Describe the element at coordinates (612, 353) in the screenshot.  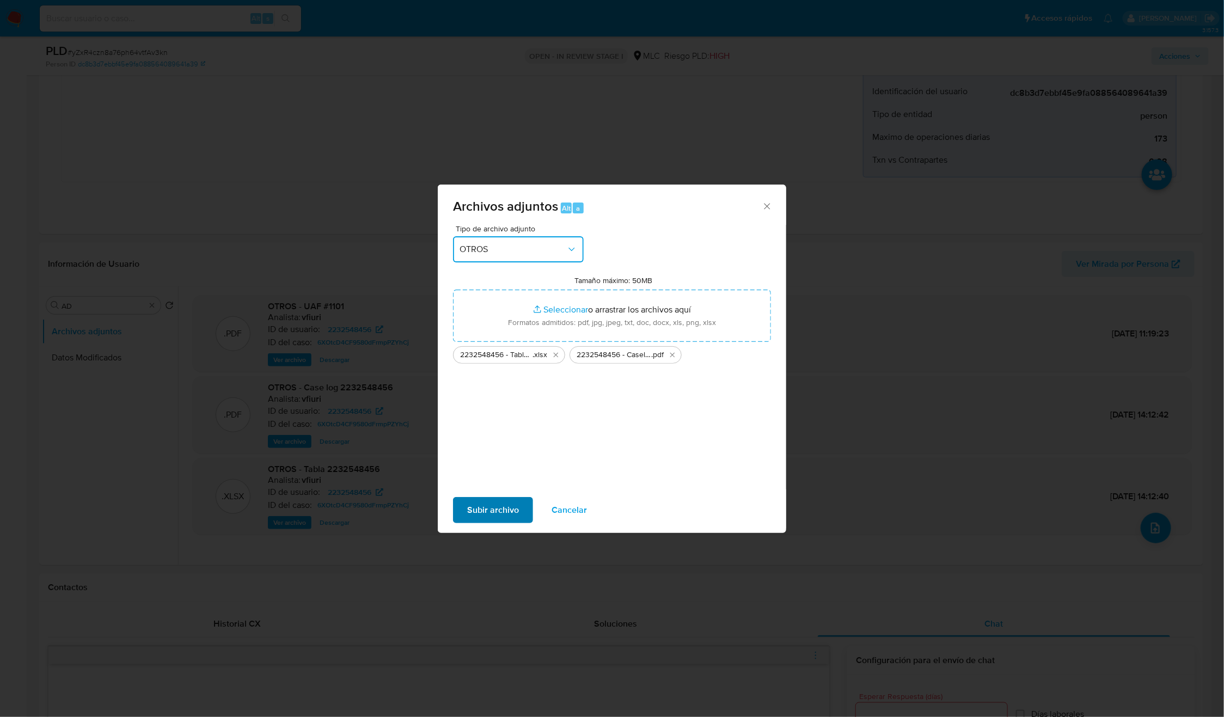
I see `ul: Archivos seleccionados` at that location.